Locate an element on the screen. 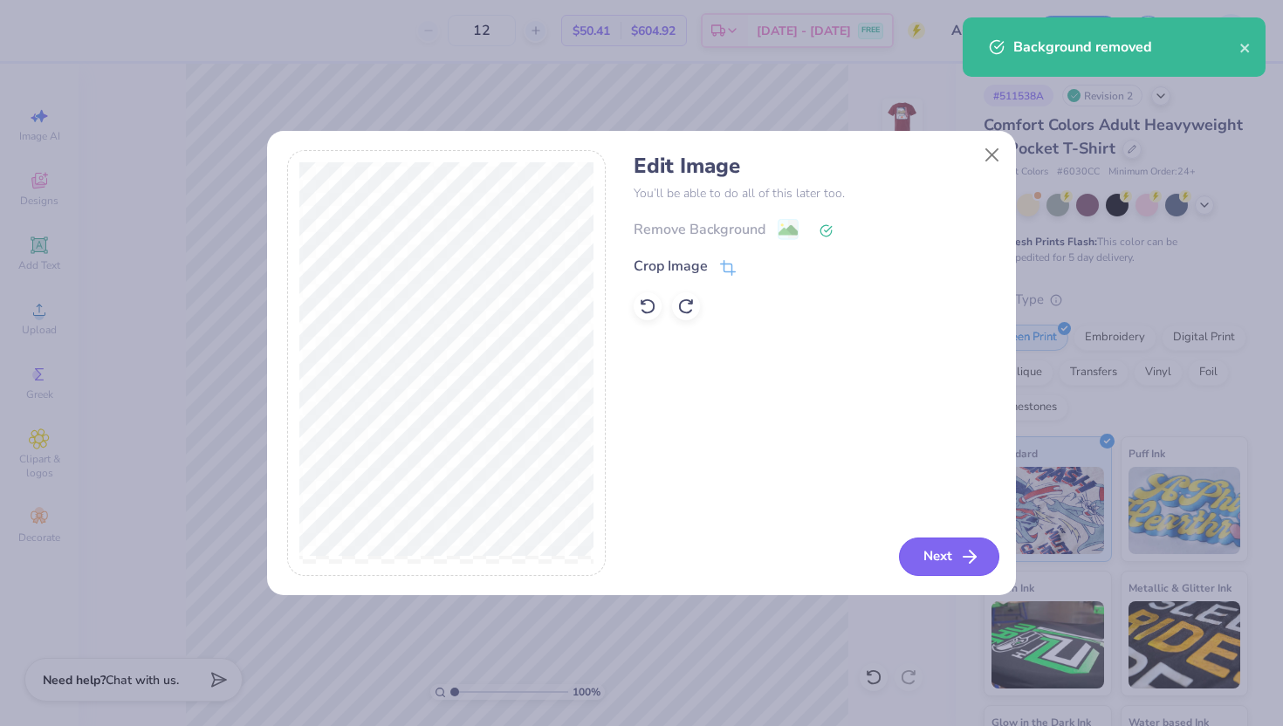  button: Next is located at coordinates (949, 557).